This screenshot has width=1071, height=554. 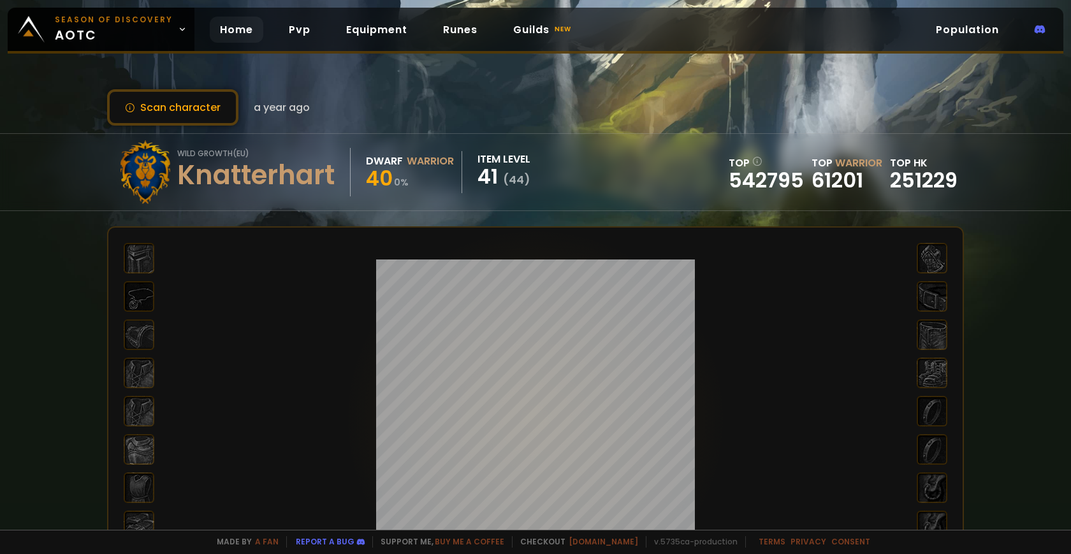 I want to click on a: Privacy, so click(x=808, y=541).